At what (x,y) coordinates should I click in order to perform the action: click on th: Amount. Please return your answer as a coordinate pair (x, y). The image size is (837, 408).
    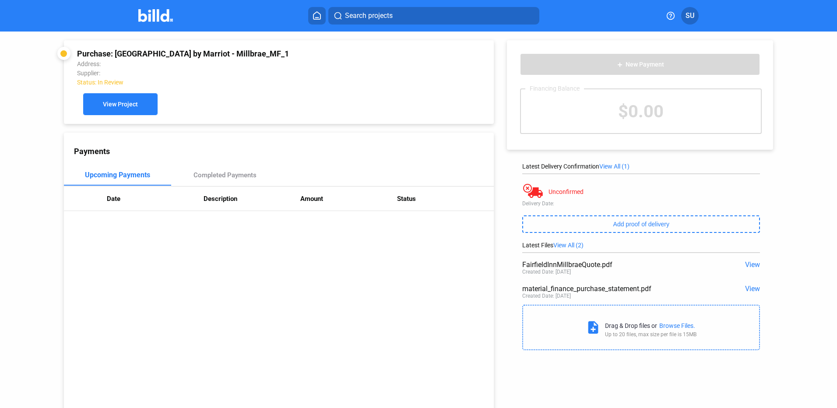
    Looking at the image, I should click on (349, 199).